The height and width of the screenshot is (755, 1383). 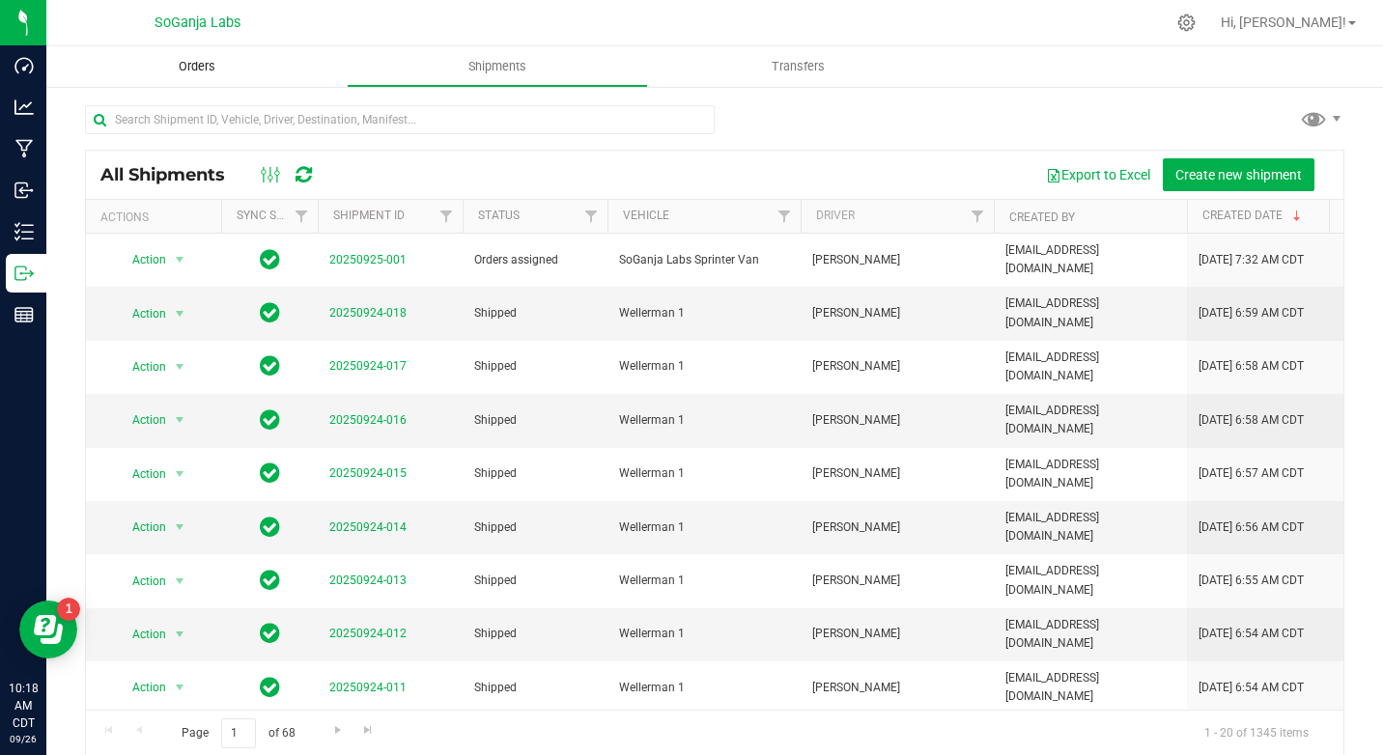 What do you see at coordinates (24, 66) in the screenshot?
I see `inline-svg: Dashboard` at bounding box center [24, 66].